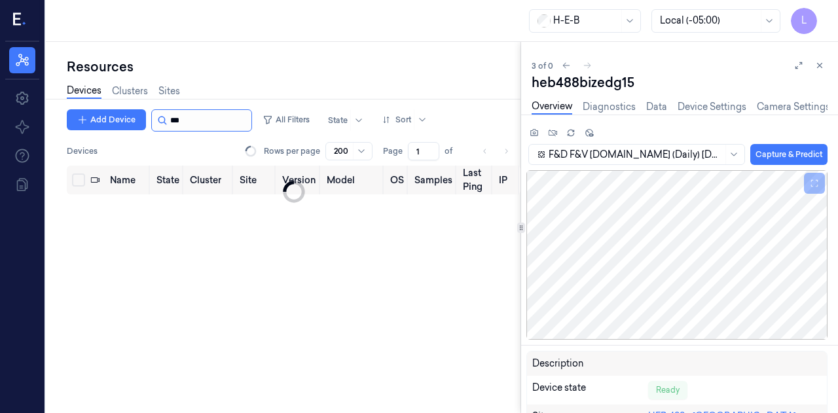 Image resolution: width=838 pixels, height=413 pixels. Describe the element at coordinates (455, 151) in the screenshot. I see `span: of` at that location.